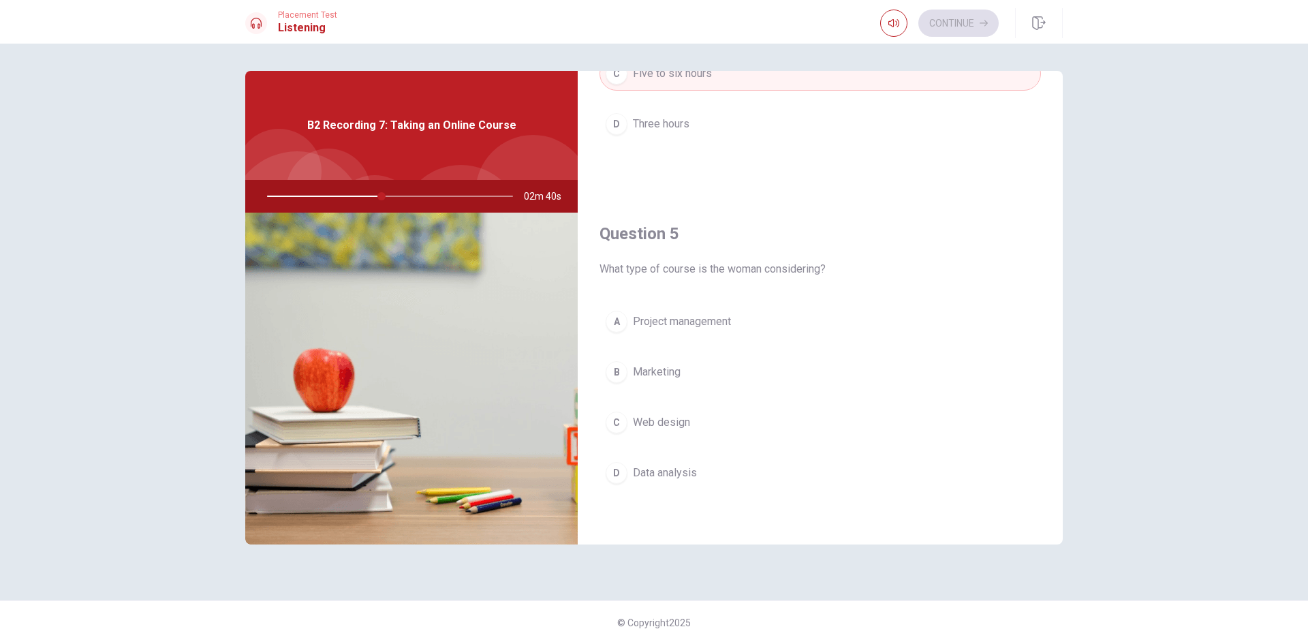 The image size is (1308, 644). I want to click on span: Five to six hours, so click(672, 74).